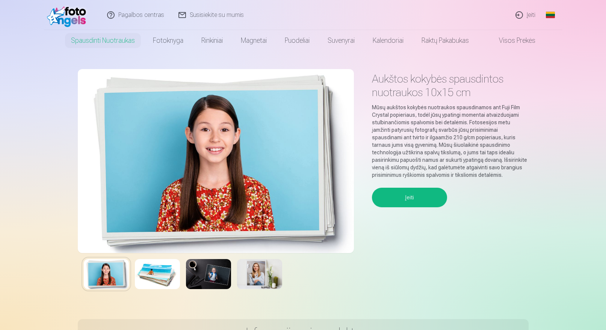 Image resolution: width=606 pixels, height=330 pixels. I want to click on h1: Aukštos kokybės spausdintos nuotraukos 10x15 cm, so click(450, 86).